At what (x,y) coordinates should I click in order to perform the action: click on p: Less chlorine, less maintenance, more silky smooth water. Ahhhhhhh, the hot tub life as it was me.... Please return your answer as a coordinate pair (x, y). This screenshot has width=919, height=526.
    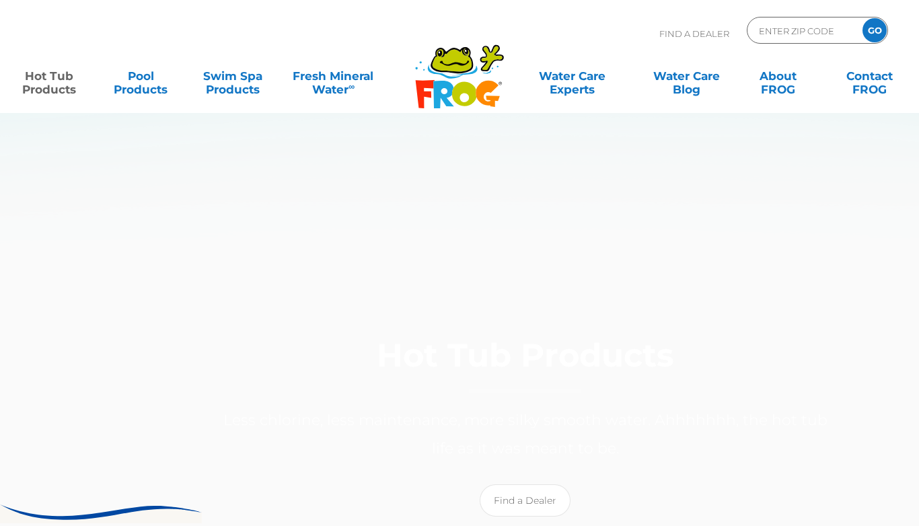
    Looking at the image, I should click on (525, 434).